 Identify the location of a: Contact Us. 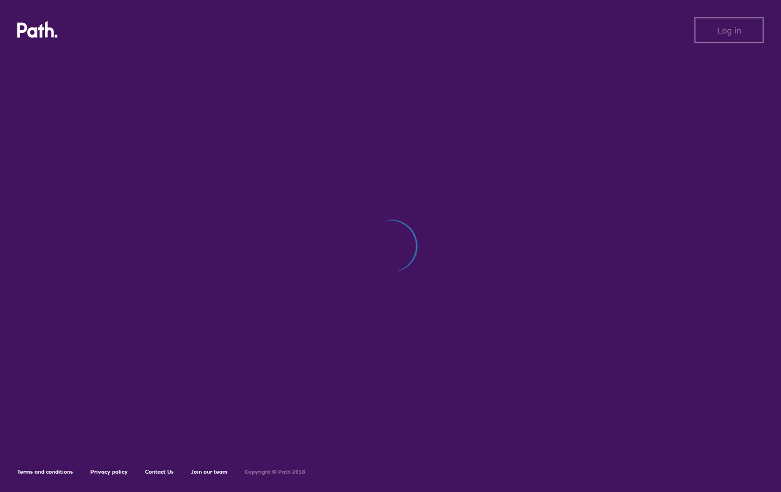
(159, 472).